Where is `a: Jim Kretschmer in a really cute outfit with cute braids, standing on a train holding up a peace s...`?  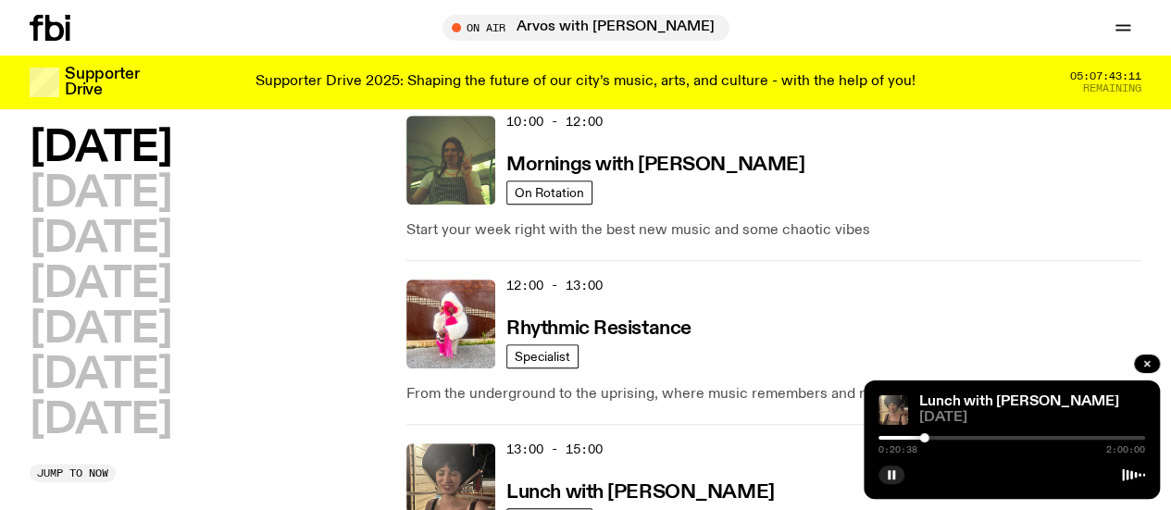 a: Jim Kretschmer in a really cute outfit with cute braids, standing on a train holding up a peace s... is located at coordinates (451, 160).